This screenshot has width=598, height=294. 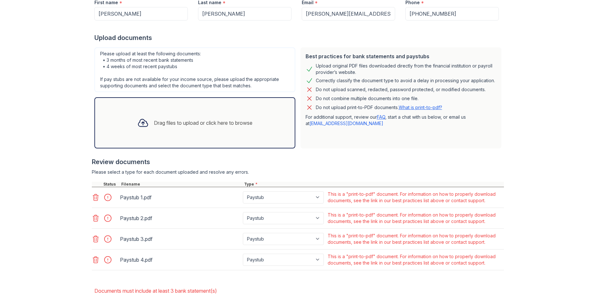 What do you see at coordinates (381, 117) in the screenshot?
I see `a: FAQ` at bounding box center [381, 117].